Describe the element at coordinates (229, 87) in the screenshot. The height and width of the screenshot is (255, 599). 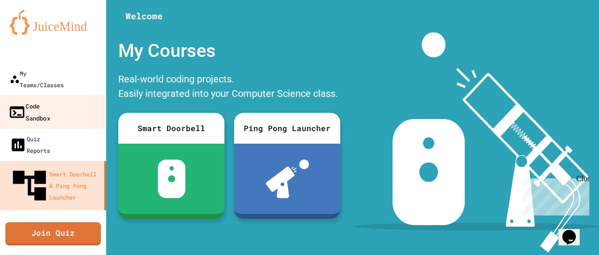
I see `div: Real-world coding projects. Easily integrated into your Computer Science class.` at that location.